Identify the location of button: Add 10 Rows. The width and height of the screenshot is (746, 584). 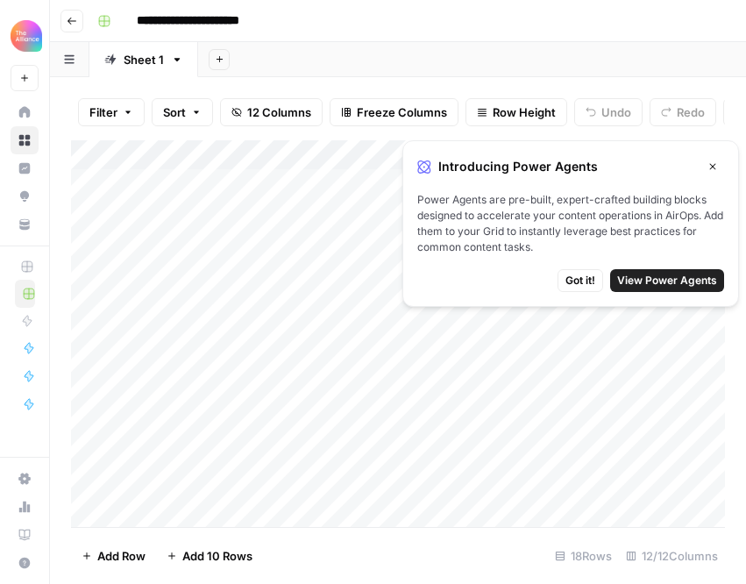
(209, 556).